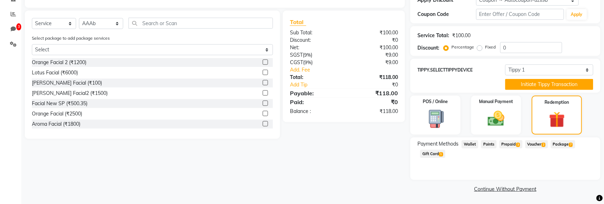  Describe the element at coordinates (549, 84) in the screenshot. I see `button: Initiate Tippy Transaction` at that location.